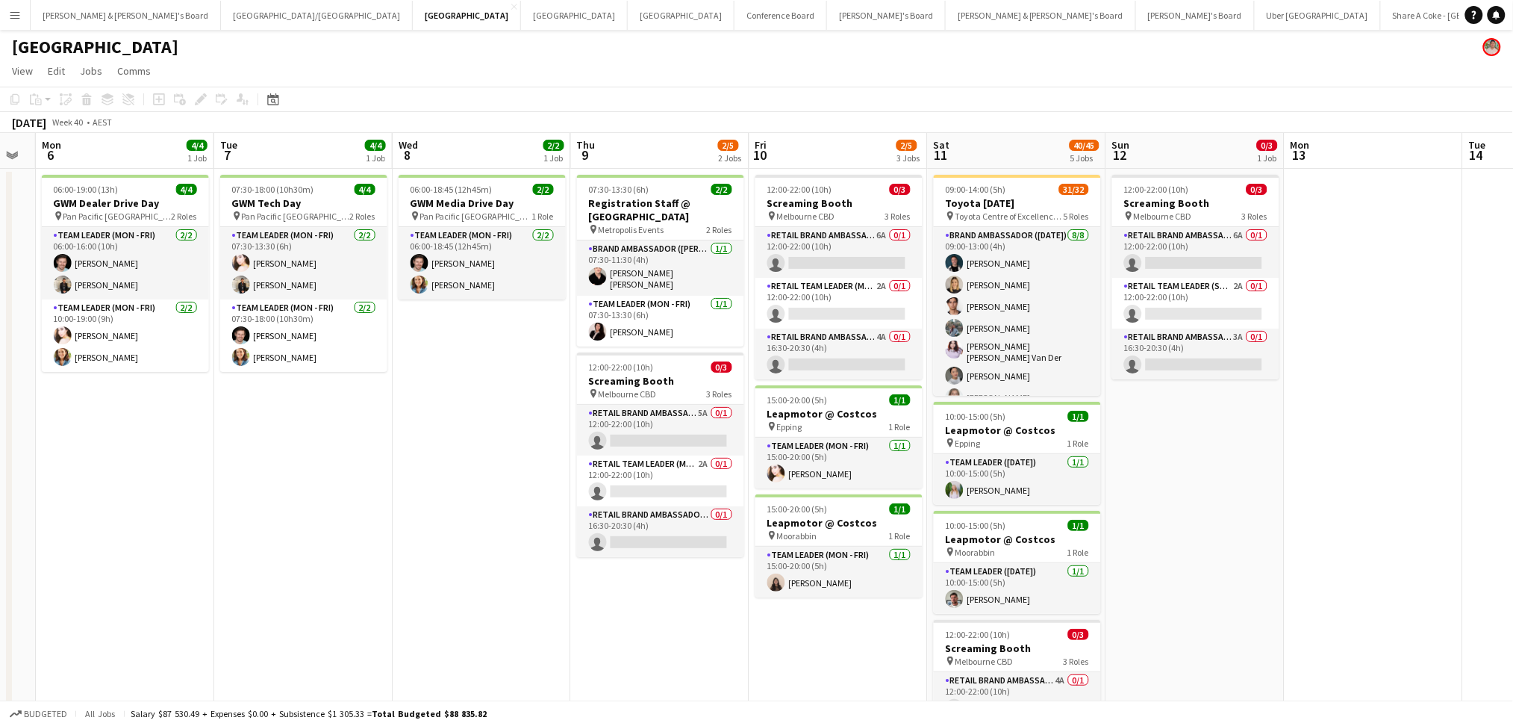 The width and height of the screenshot is (1513, 726). I want to click on div: Salary $87 530.49 + Expenses $0.00 + Subsistence $1 305.33 =, so click(308, 713).